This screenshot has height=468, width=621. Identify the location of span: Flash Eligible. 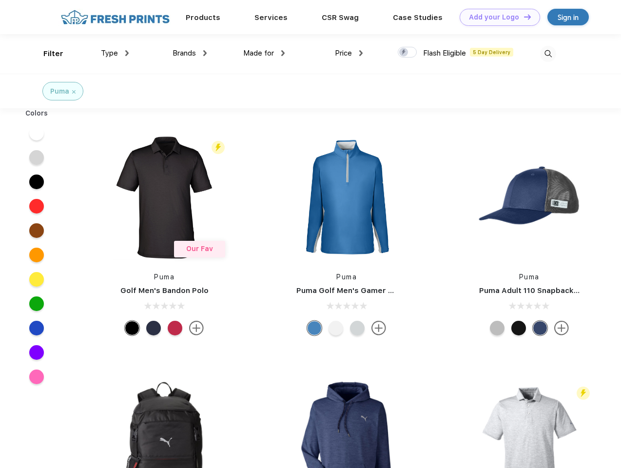
(445, 53).